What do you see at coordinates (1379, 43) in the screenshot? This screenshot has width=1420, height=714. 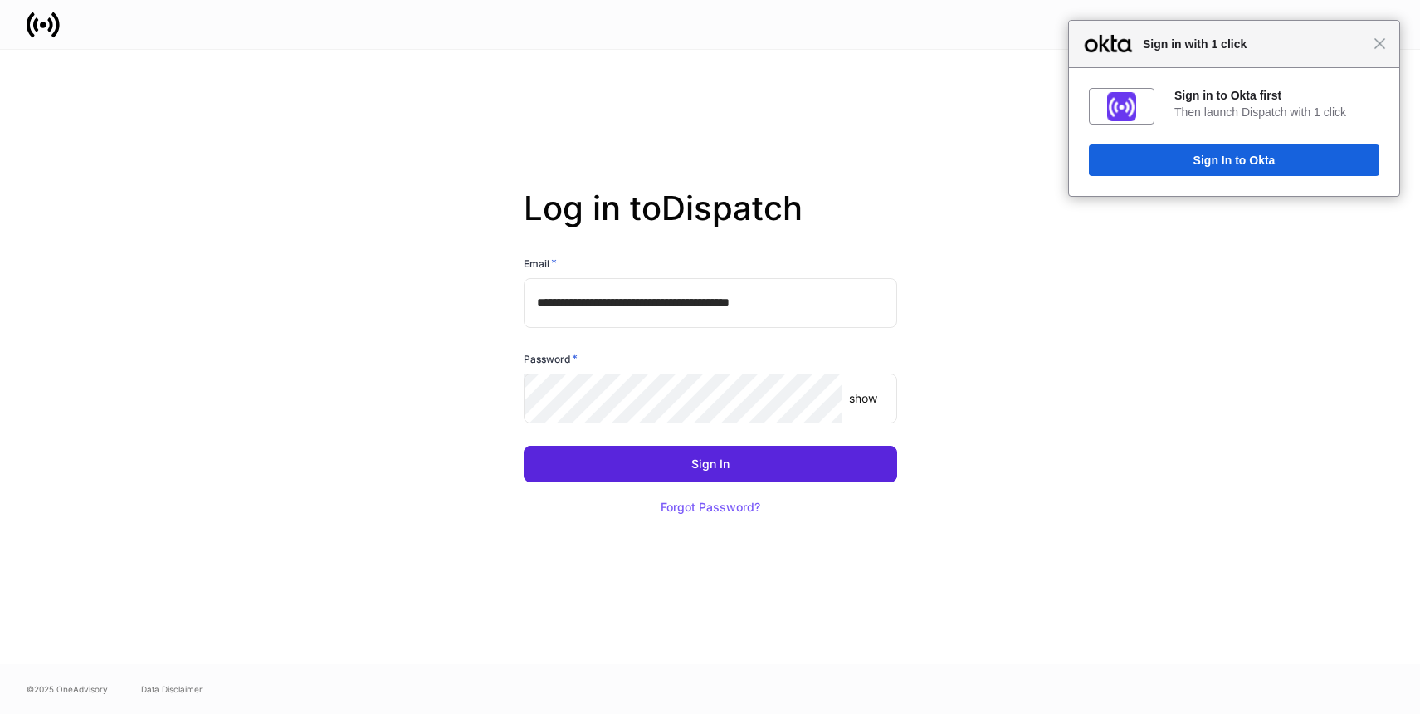 I see `span: Close` at bounding box center [1379, 43].